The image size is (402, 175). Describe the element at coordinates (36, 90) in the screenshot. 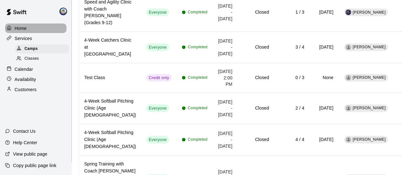

I see `a: Customers` at that location.